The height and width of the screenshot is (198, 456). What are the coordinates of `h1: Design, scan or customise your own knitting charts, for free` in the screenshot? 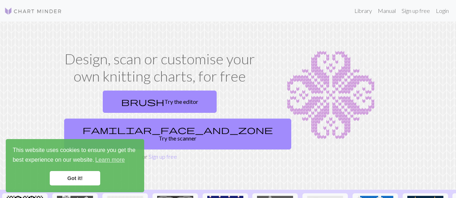 It's located at (160, 68).